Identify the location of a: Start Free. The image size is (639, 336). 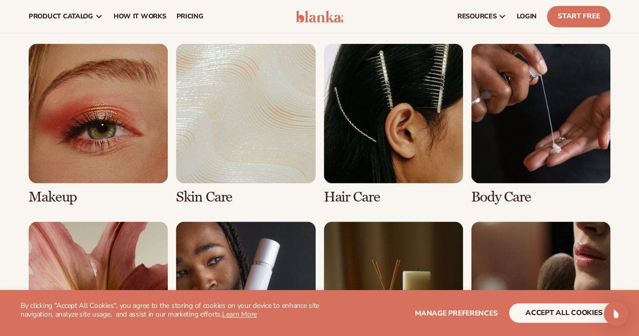
(579, 16).